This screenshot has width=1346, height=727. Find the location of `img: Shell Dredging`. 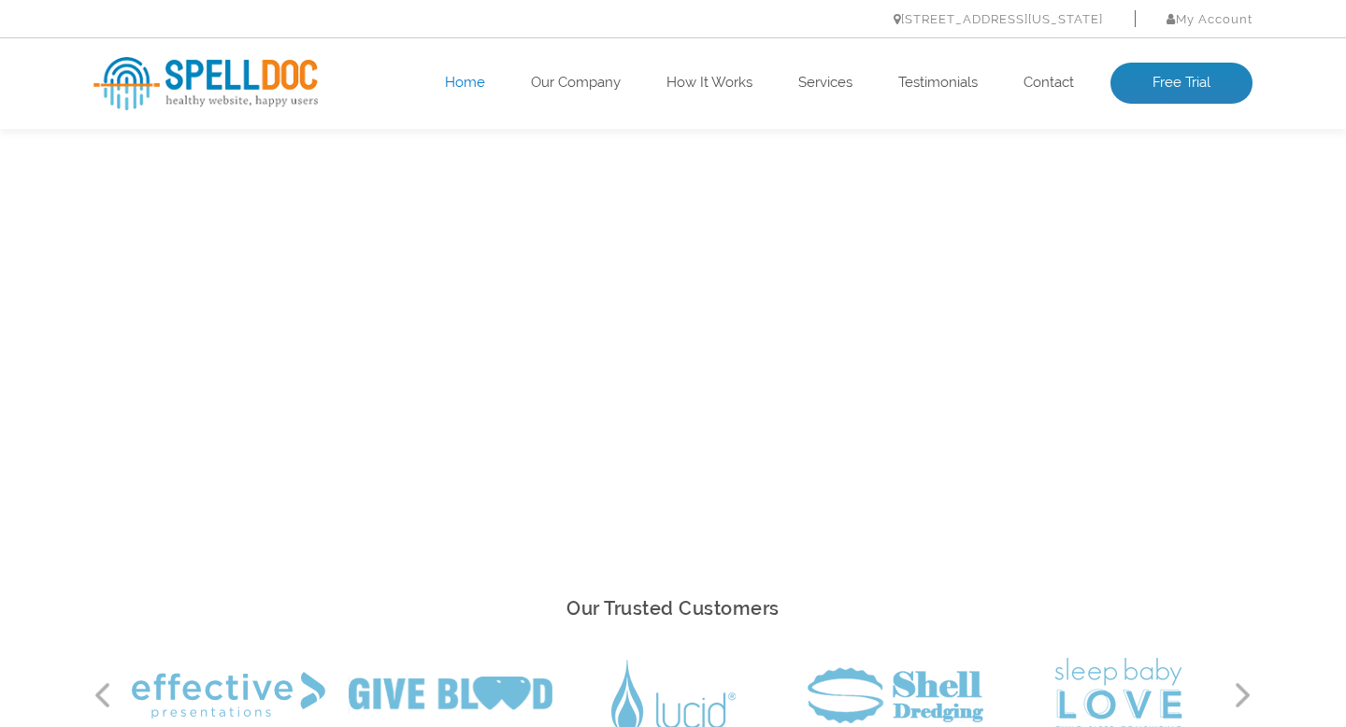

img: Shell Dredging is located at coordinates (895, 695).